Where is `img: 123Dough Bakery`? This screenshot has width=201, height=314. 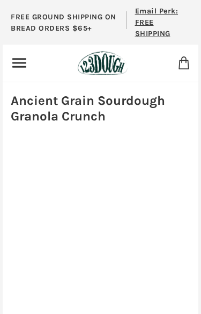 img: 123Dough Bakery is located at coordinates (103, 63).